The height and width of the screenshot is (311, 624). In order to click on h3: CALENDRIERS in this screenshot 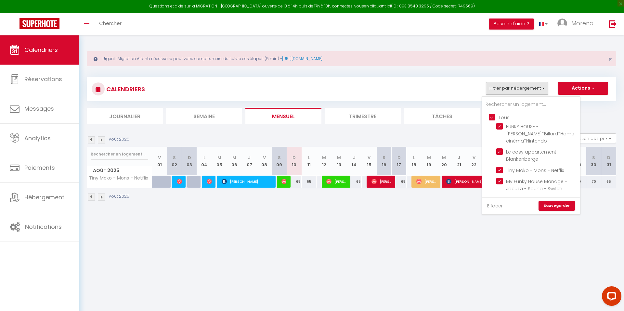, I will do `click(125, 89)`.